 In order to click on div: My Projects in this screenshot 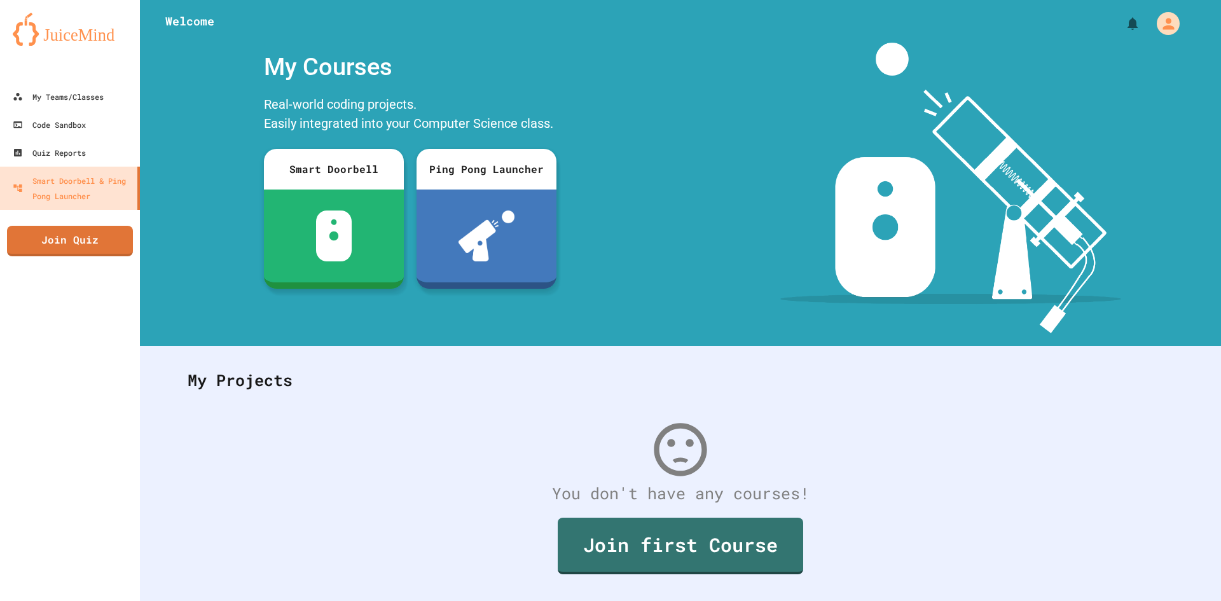, I will do `click(681, 380)`.